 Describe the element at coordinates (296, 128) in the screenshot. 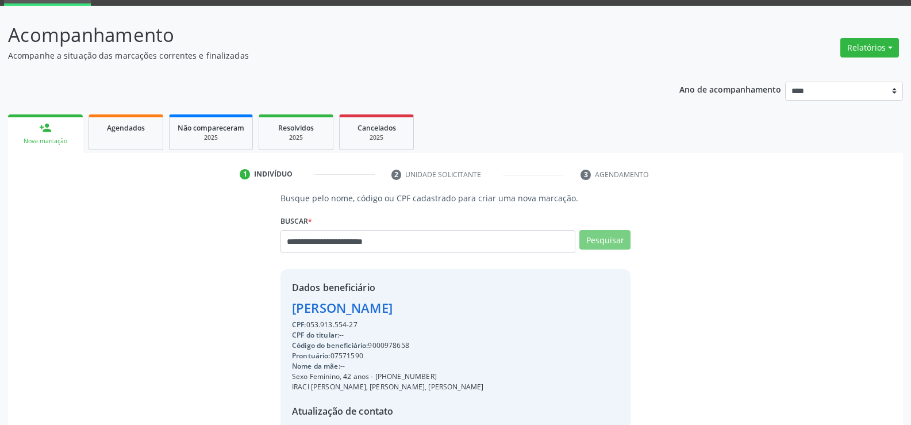

I see `span: Resolvidos` at that location.